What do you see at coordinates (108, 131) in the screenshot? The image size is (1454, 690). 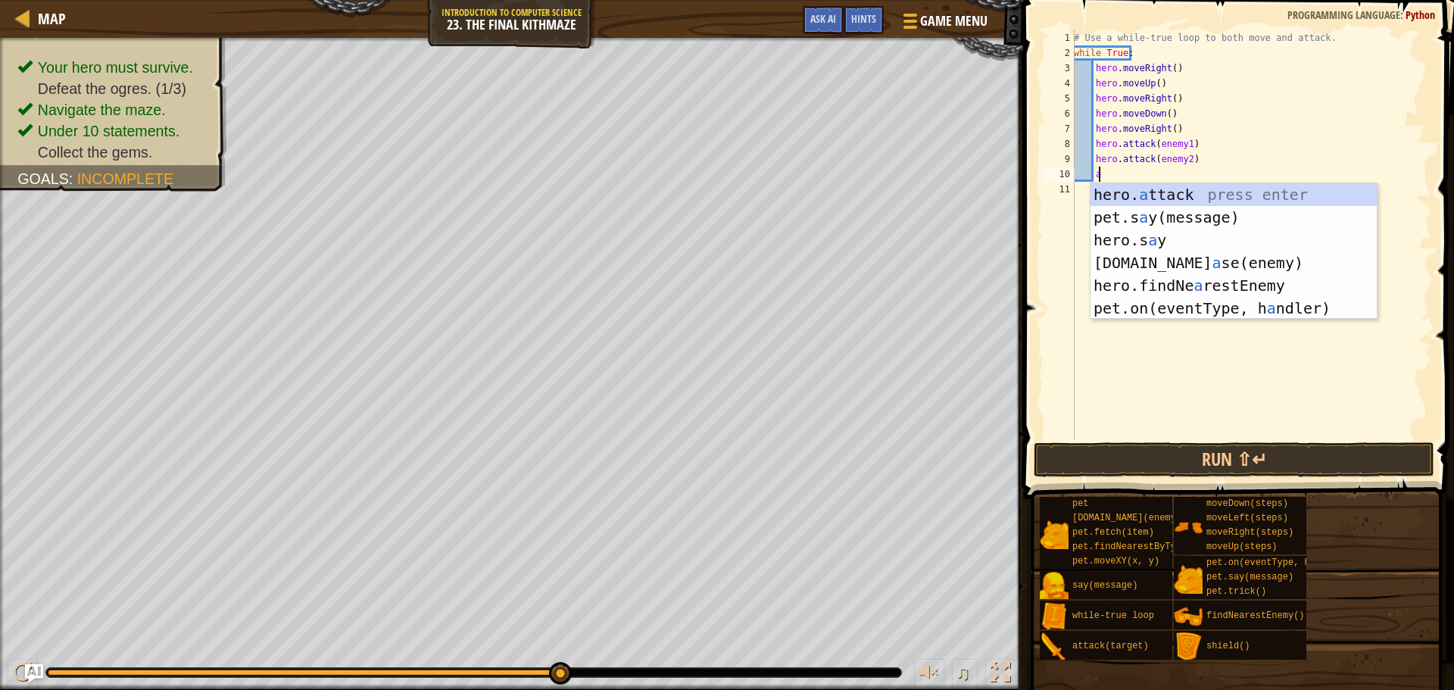 I see `span: Under 10 statements.` at bounding box center [108, 131].